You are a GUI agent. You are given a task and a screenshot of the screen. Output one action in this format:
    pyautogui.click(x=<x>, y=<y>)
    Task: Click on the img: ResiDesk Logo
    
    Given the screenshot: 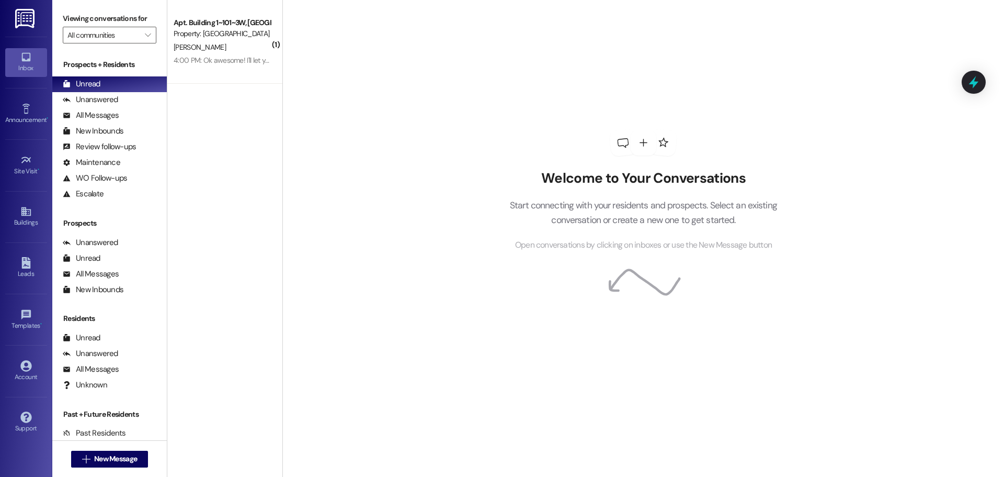 What is the action you would take?
    pyautogui.click(x=26, y=18)
    